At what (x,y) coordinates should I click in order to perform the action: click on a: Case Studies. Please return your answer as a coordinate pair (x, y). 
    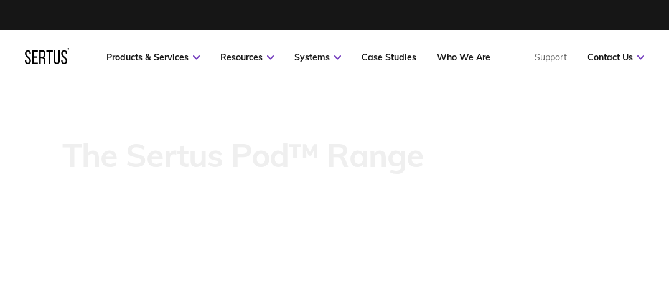
    Looking at the image, I should click on (389, 57).